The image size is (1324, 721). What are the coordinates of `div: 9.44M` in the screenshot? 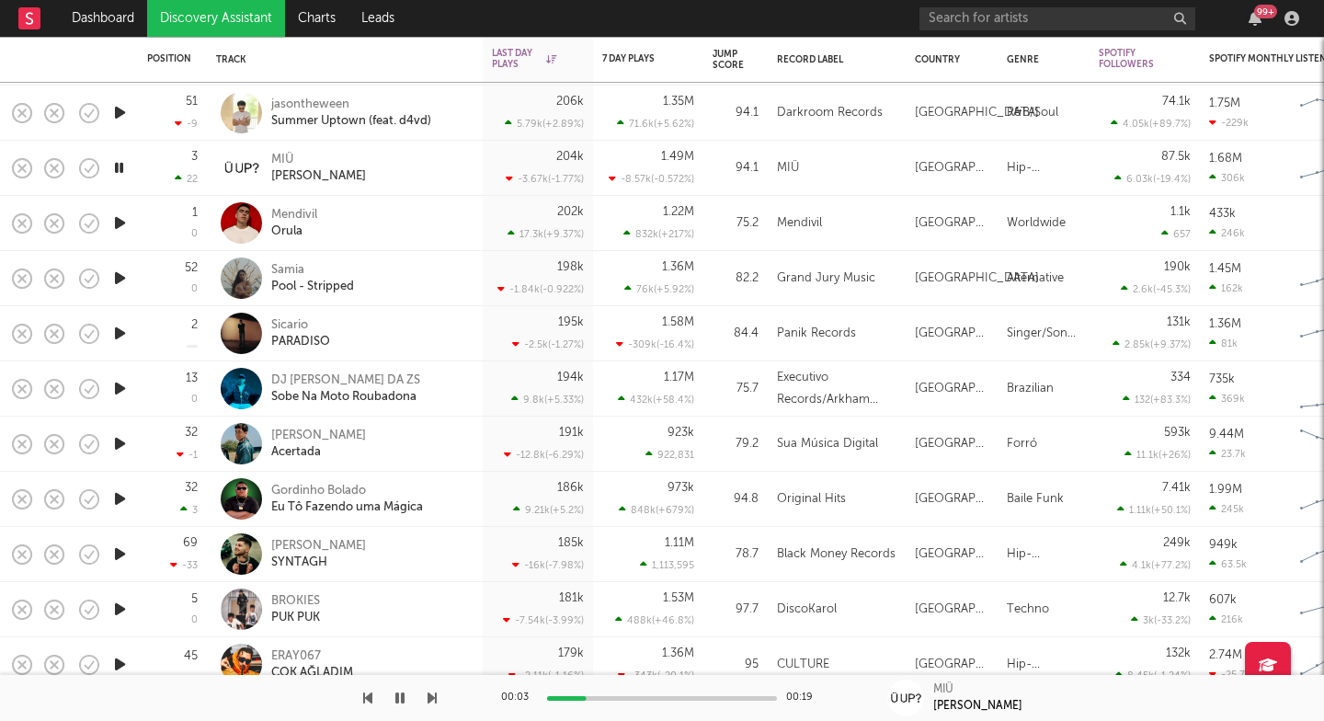 It's located at (1227, 434).